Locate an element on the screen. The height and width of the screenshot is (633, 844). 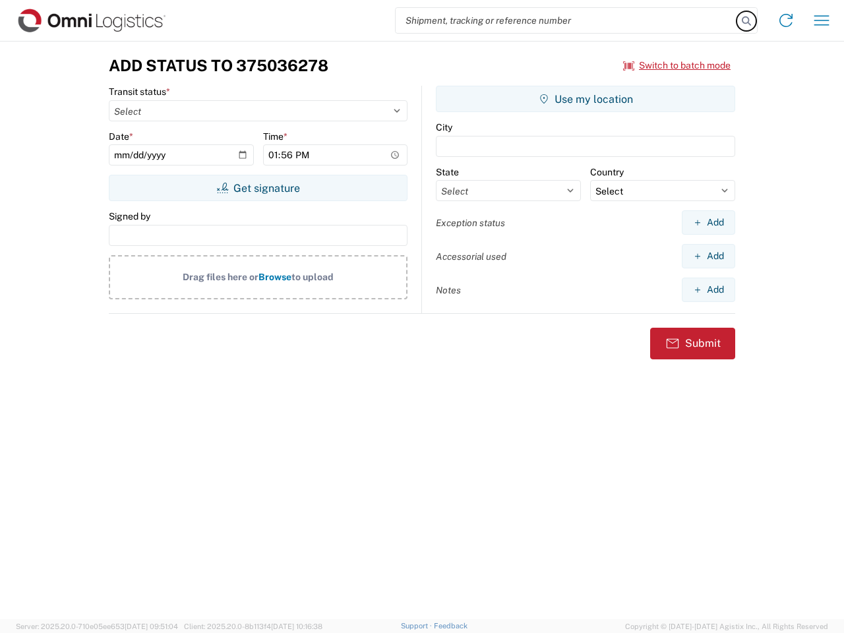
h3: Add Status to 375036278 is located at coordinates (218, 65).